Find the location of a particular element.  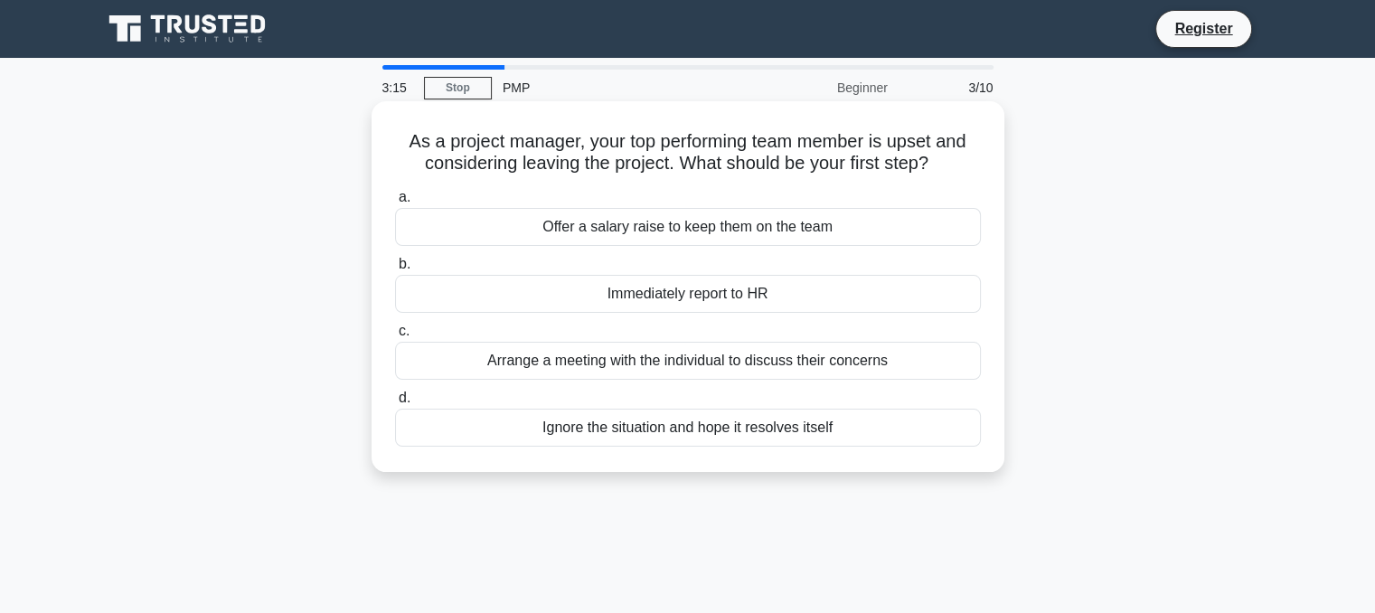

a: Register is located at coordinates (1203, 28).